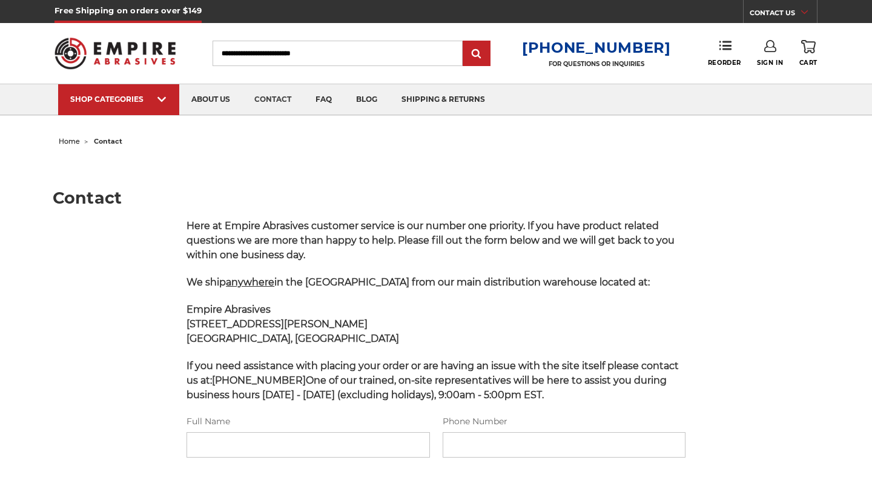 The height and width of the screenshot is (477, 872). I want to click on label: Phone Number, so click(564, 421).